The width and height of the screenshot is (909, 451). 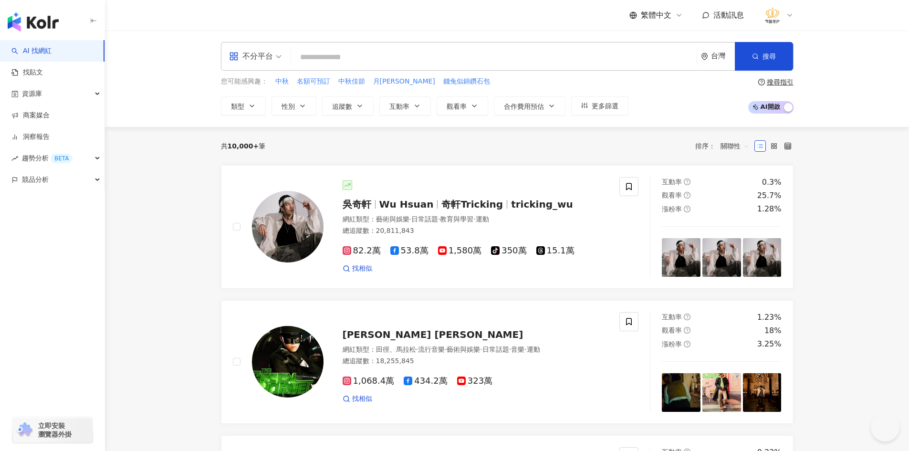 What do you see at coordinates (729, 15) in the screenshot?
I see `span: 活動訊息` at bounding box center [729, 15].